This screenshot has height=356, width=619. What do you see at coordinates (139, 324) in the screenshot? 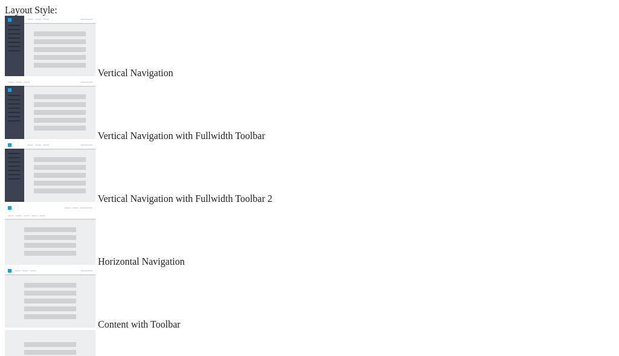
I see `span: Content with Toolbar` at bounding box center [139, 324].